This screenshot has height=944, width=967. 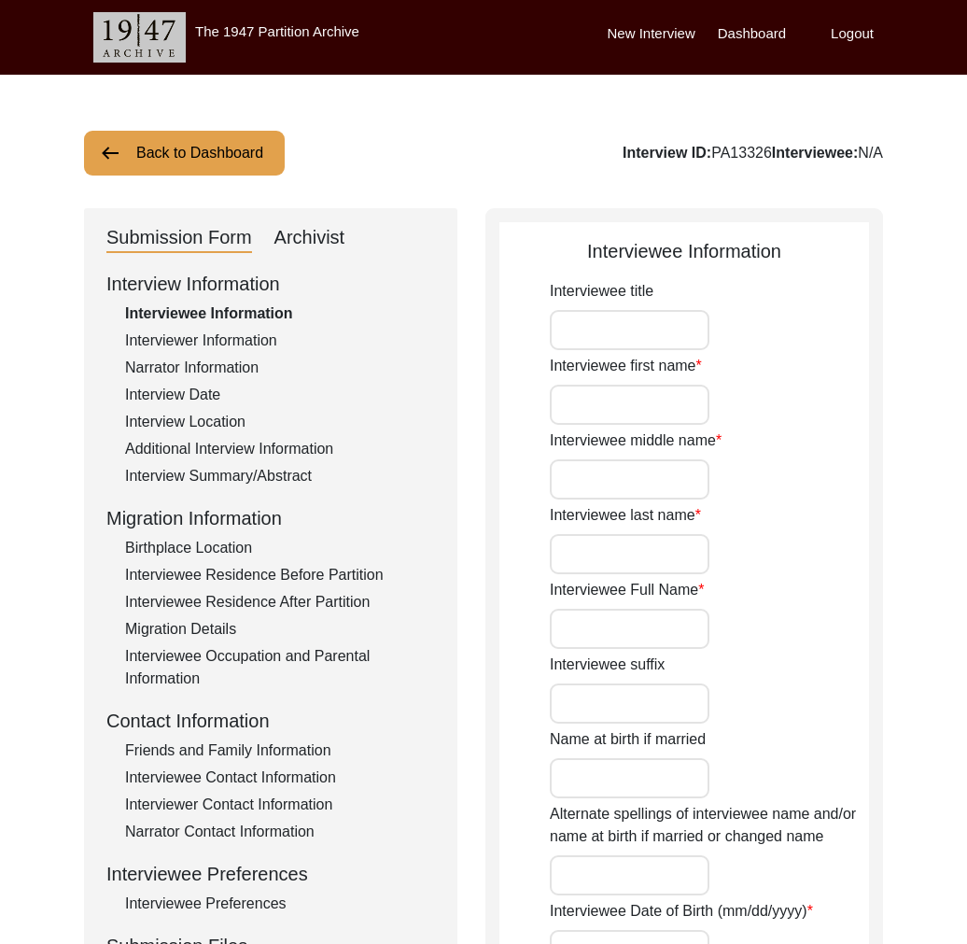 What do you see at coordinates (280, 548) in the screenshot?
I see `div: Birthplace Location` at bounding box center [280, 548].